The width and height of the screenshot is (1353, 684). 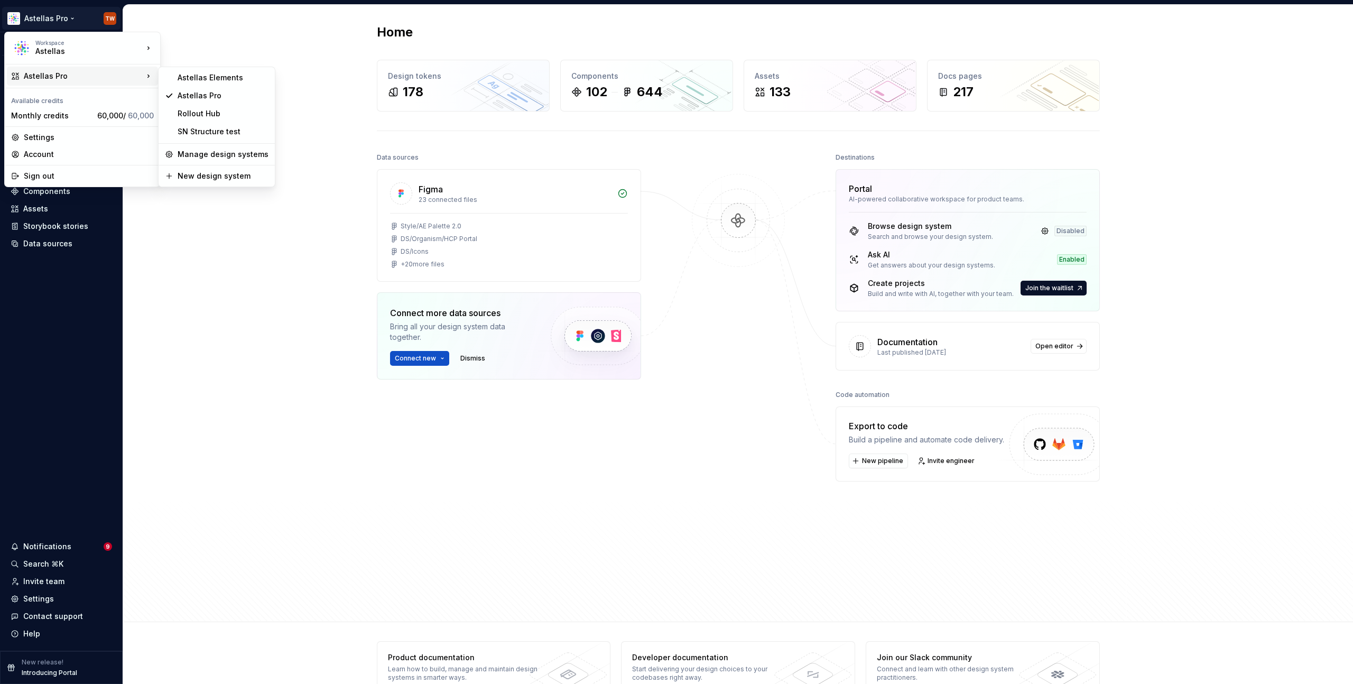 What do you see at coordinates (223, 78) in the screenshot?
I see `div: Astellas Elements` at bounding box center [223, 78].